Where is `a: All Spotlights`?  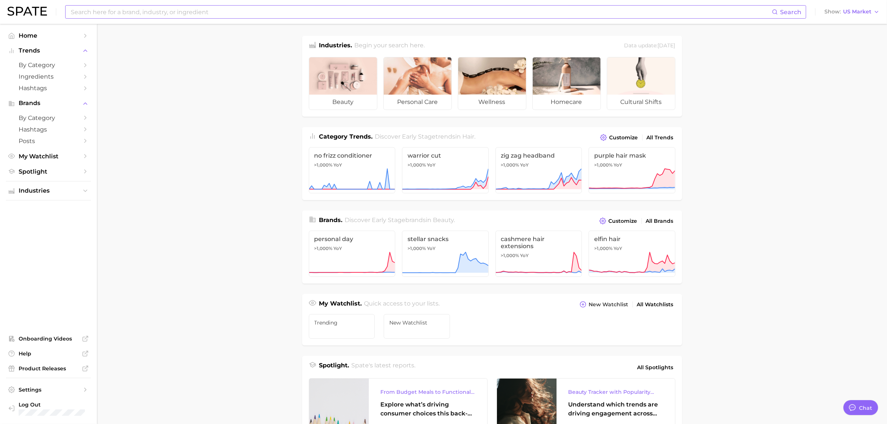 a: All Spotlights is located at coordinates (655, 367).